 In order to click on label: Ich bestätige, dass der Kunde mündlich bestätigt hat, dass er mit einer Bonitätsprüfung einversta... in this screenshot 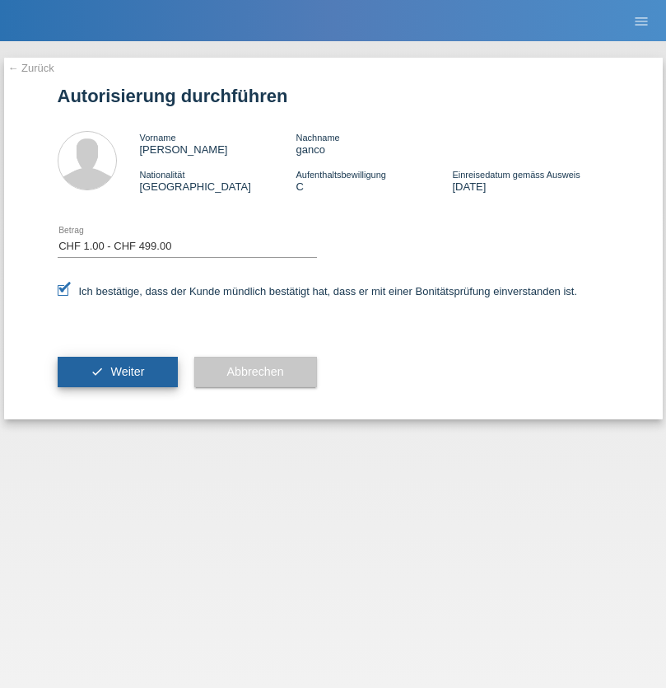, I will do `click(318, 291)`.